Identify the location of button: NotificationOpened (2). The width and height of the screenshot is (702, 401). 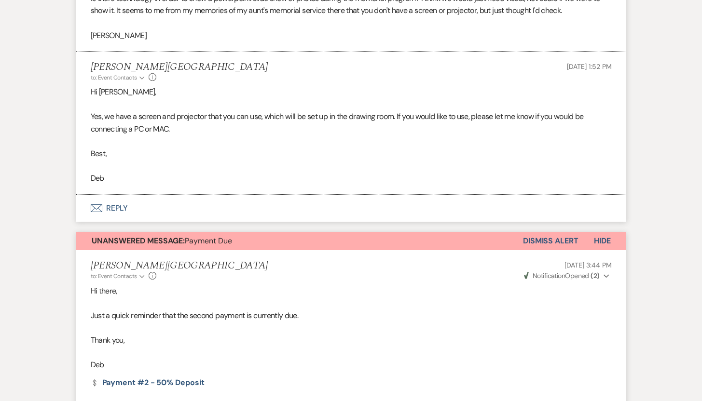
(567, 276).